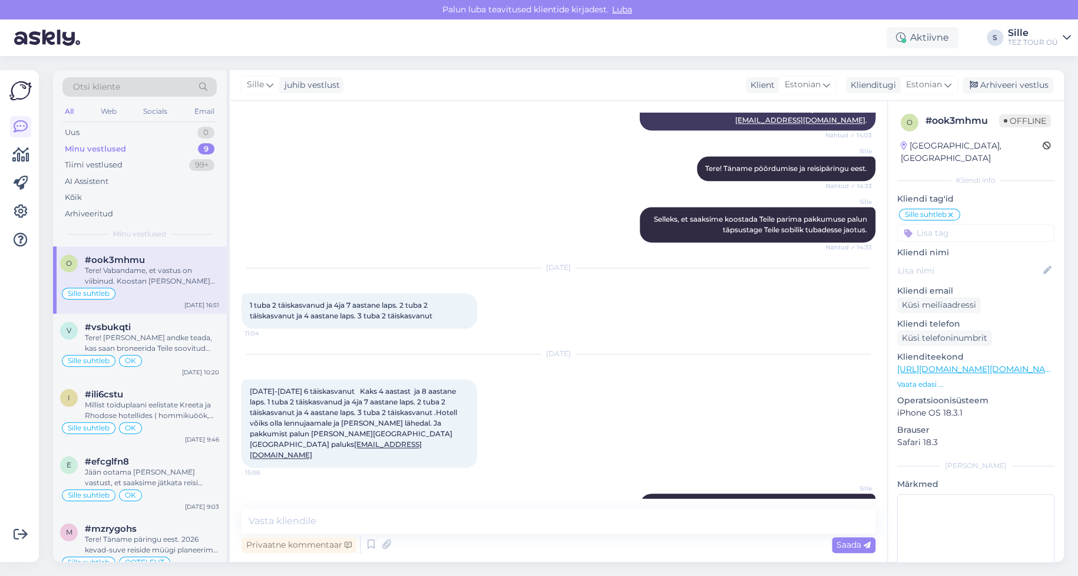 This screenshot has width=1078, height=576. What do you see at coordinates (1008, 85) in the screenshot?
I see `div: Arhiveeri vestlus` at bounding box center [1008, 85].